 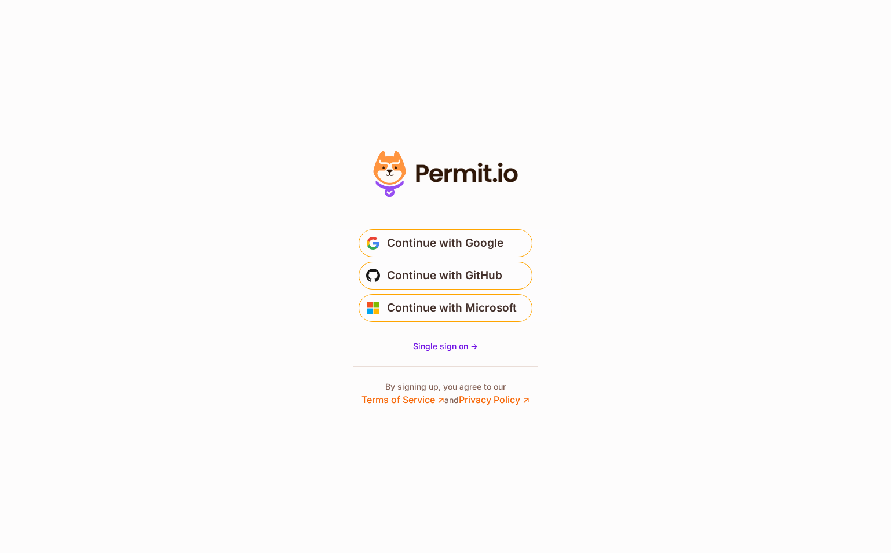 I want to click on a: Terms of Service ↗, so click(x=403, y=400).